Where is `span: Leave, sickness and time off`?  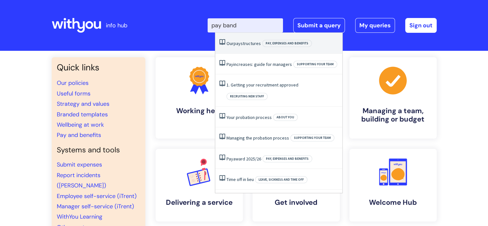 span: Leave, sickness and time off is located at coordinates (281, 179).